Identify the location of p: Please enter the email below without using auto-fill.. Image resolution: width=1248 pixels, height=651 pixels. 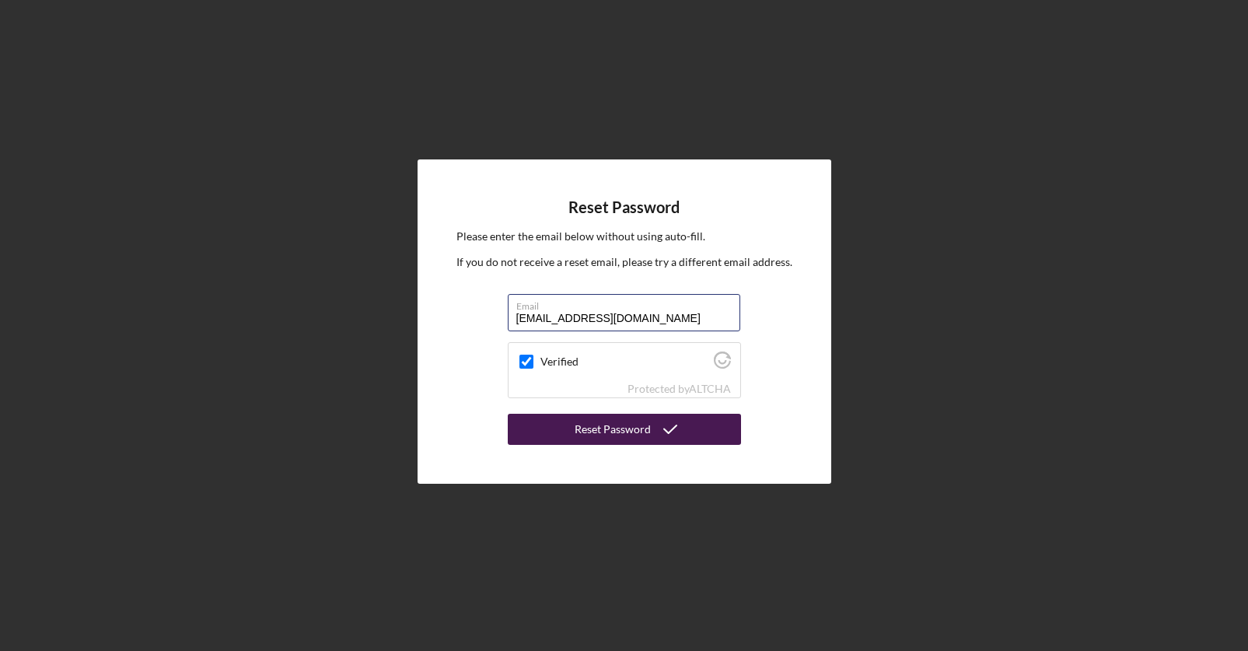
(624, 236).